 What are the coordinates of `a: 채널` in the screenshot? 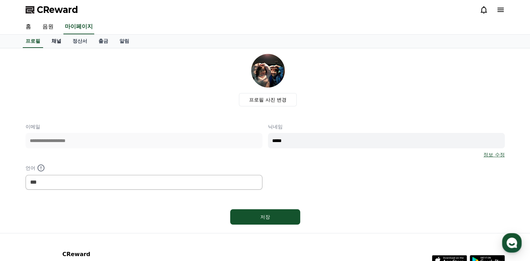 It's located at (56, 41).